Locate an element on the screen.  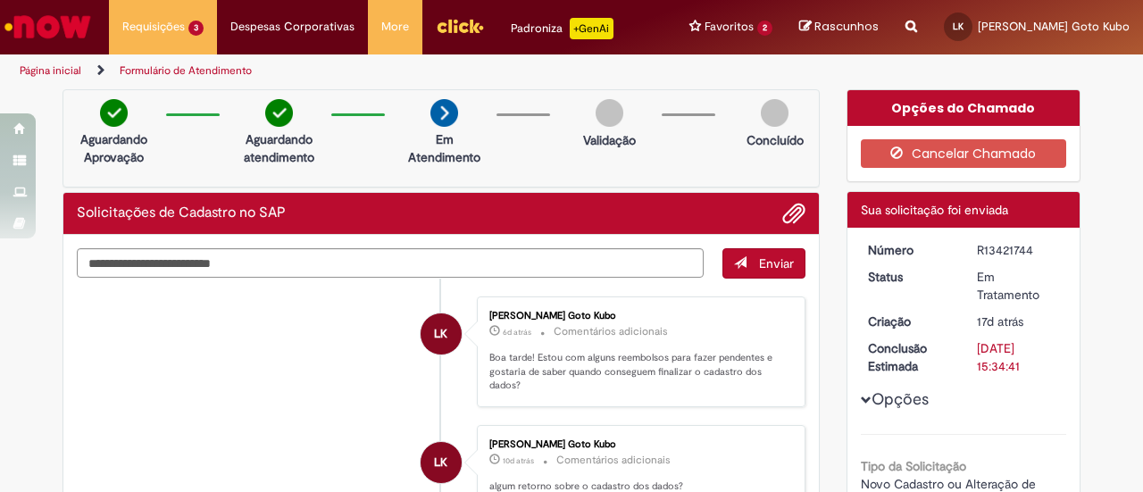
time: 15/08/2025 16:39:29 is located at coordinates (1000, 321).